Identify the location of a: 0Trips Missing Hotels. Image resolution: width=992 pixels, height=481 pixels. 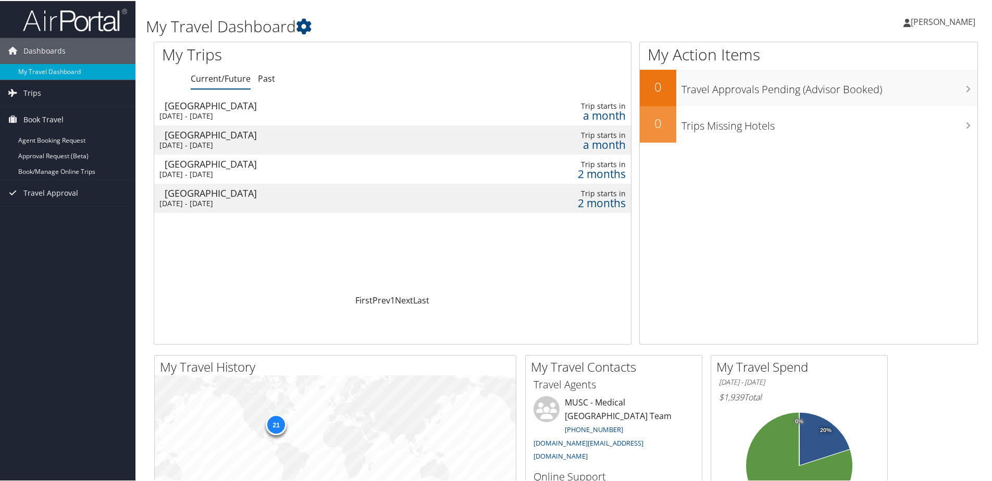
(808, 123).